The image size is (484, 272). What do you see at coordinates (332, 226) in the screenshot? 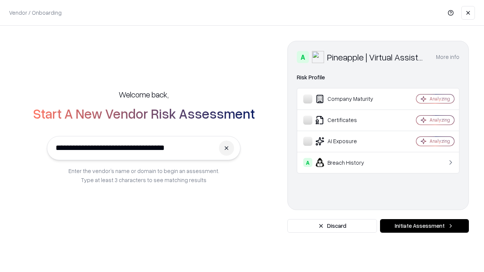
I see `button: Discard` at bounding box center [332, 226].